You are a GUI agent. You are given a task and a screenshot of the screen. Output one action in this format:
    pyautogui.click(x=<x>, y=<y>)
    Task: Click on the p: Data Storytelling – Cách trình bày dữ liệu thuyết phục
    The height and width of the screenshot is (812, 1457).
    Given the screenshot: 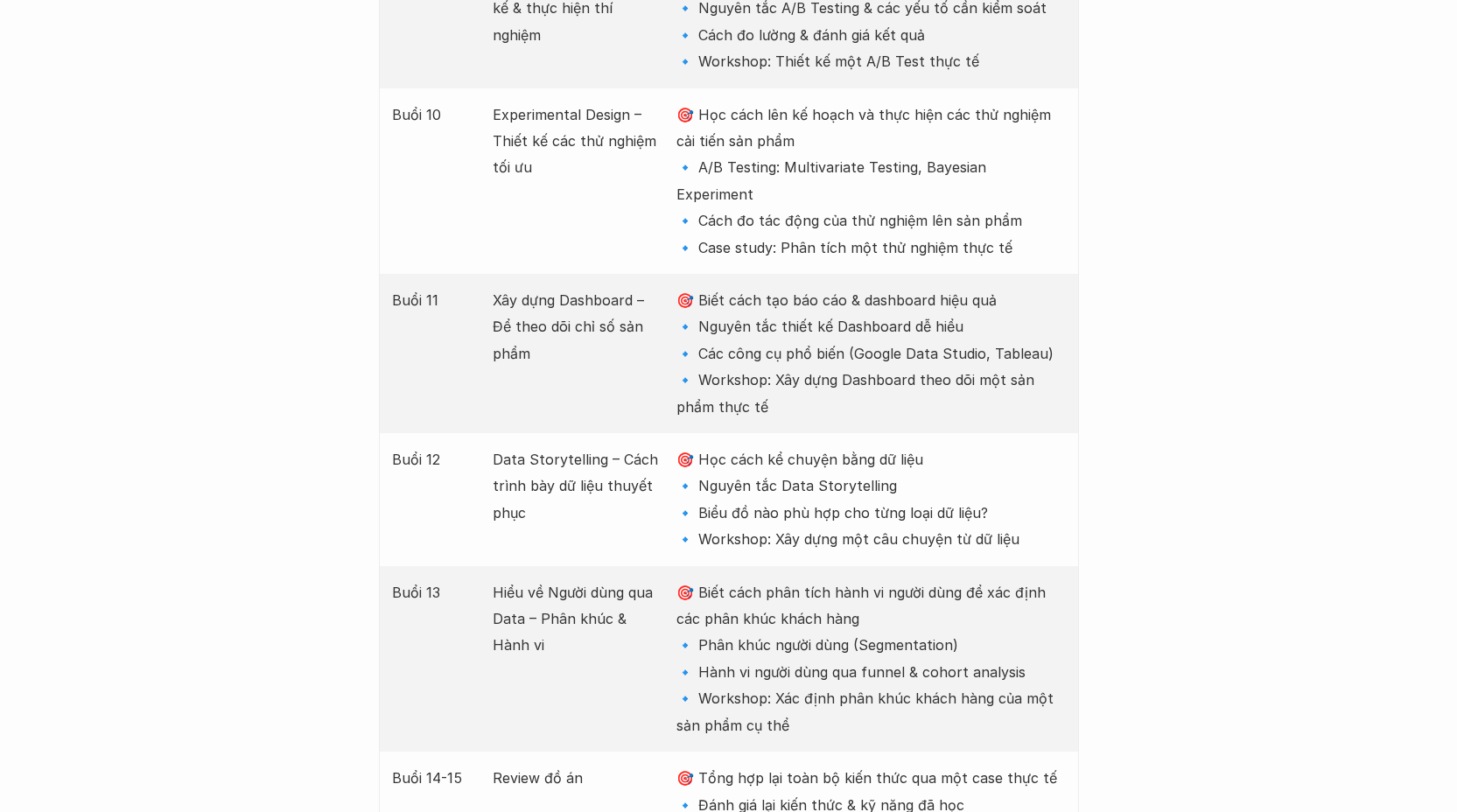 What is the action you would take?
    pyautogui.click(x=576, y=486)
    